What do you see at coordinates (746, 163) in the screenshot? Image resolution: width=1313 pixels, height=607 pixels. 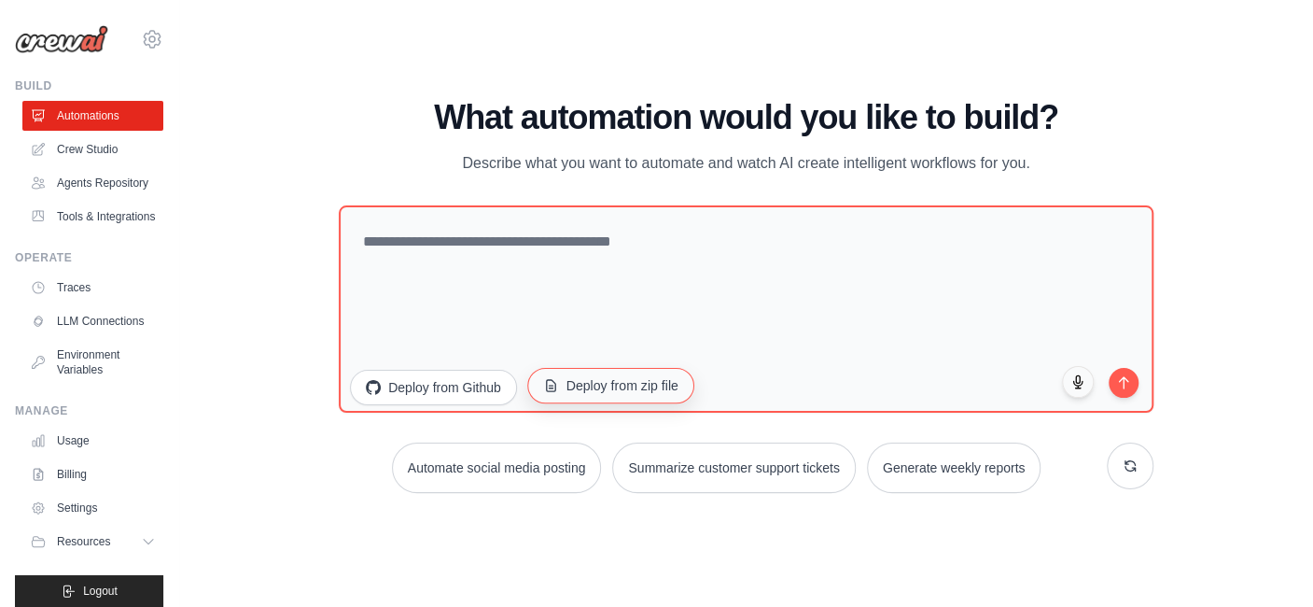 I see `p: Describe what you want to automate and watch AI create intelligent workflows for you.` at bounding box center [746, 163].